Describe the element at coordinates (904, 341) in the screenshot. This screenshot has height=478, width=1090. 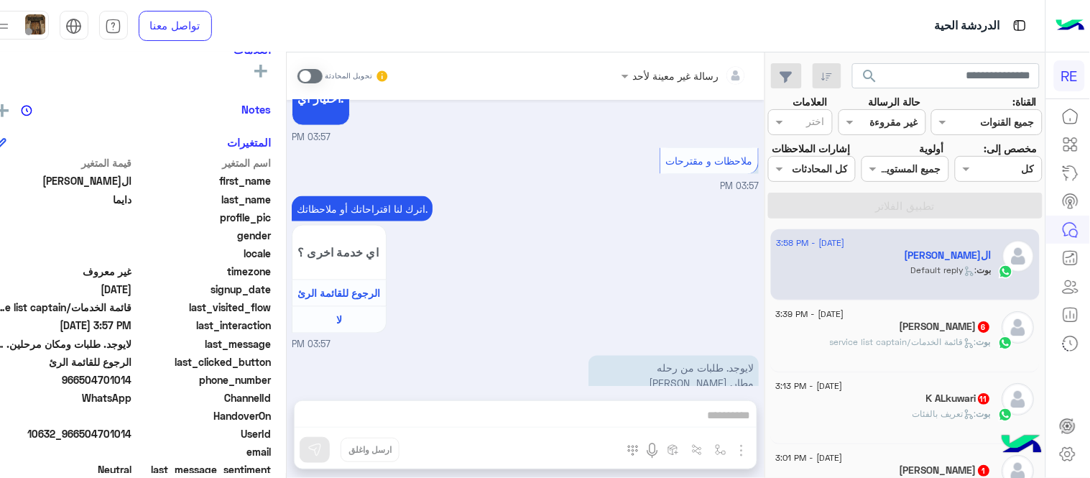
I see `span: : قائمة الخدمات/service list captain` at that location.